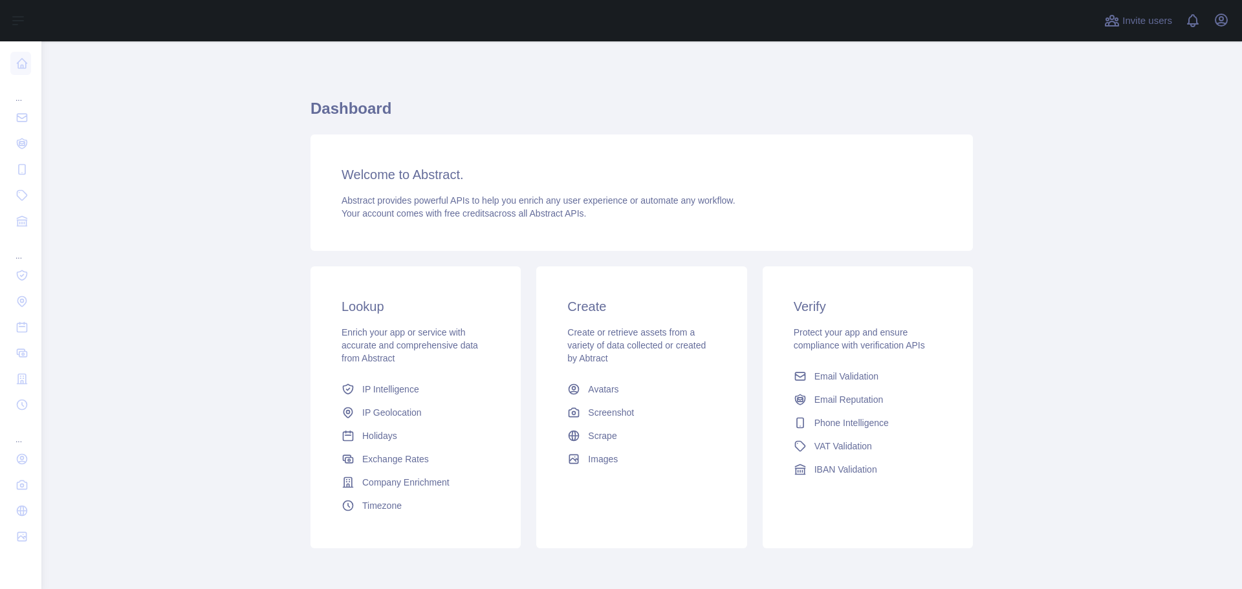  What do you see at coordinates (642, 114) in the screenshot?
I see `h1: Dashboard` at bounding box center [642, 114].